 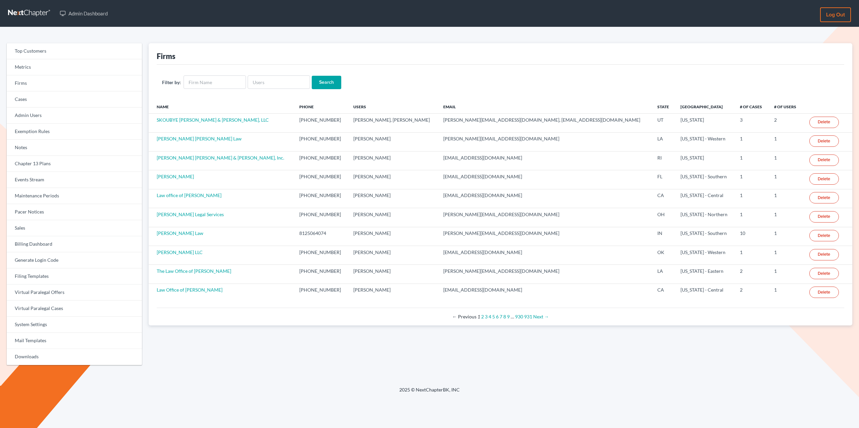 What do you see at coordinates (74, 261) in the screenshot?
I see `a: Generate Login Code` at bounding box center [74, 261].